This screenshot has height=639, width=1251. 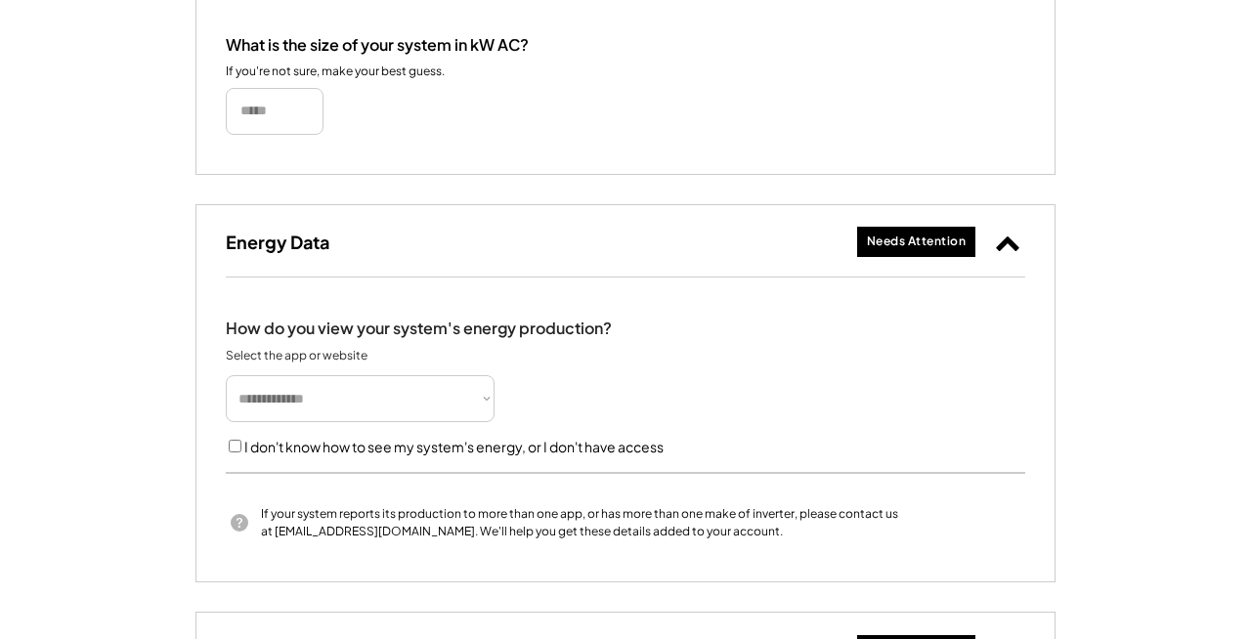 I want to click on div: If you're not sure, make your best guess., so click(x=335, y=71).